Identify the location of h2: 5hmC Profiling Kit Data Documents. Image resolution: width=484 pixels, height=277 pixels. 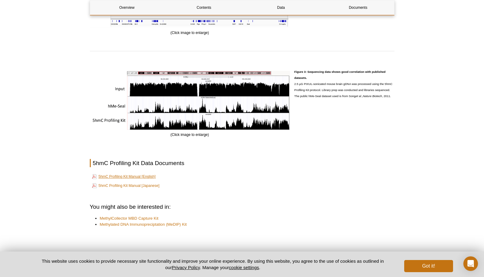
(242, 163).